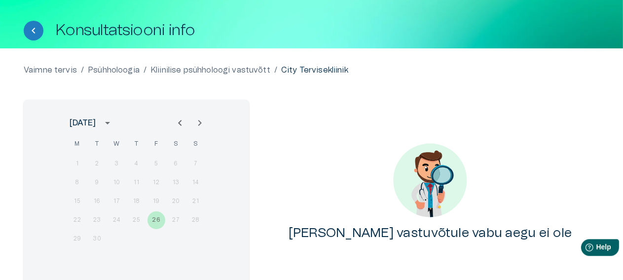 This screenshot has height=280, width=623. I want to click on div: Kliinilise psühholoogi vastuvõtt, so click(210, 70).